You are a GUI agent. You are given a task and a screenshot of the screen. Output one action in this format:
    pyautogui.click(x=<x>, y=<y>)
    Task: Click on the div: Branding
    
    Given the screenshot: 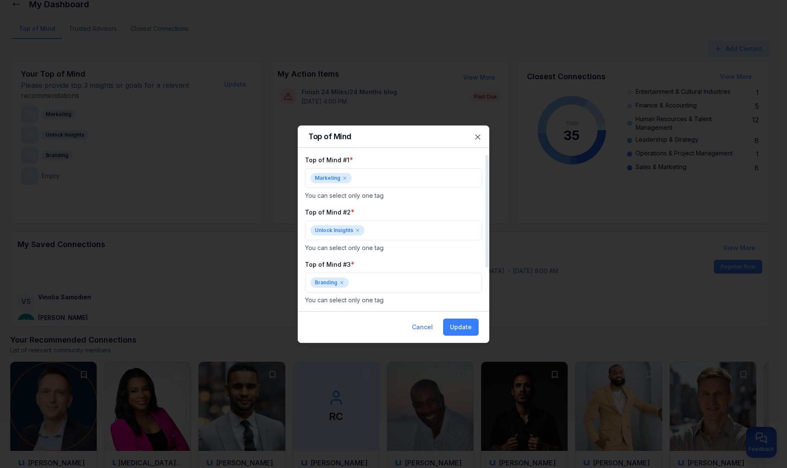 What is the action you would take?
    pyautogui.click(x=329, y=282)
    